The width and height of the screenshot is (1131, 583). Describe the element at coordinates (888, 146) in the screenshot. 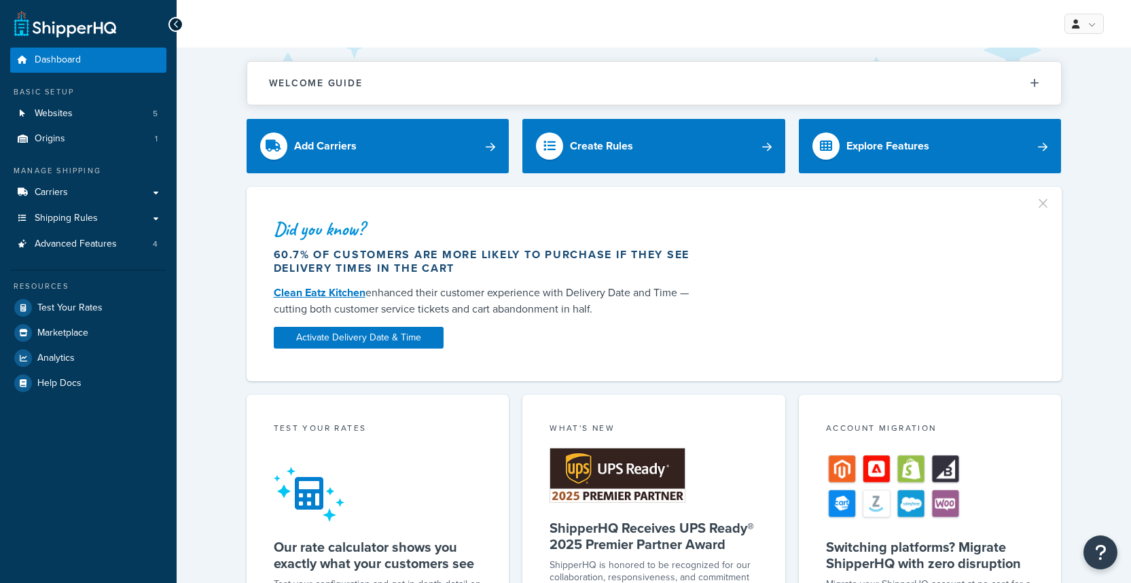

I see `div: Explore Features` at that location.